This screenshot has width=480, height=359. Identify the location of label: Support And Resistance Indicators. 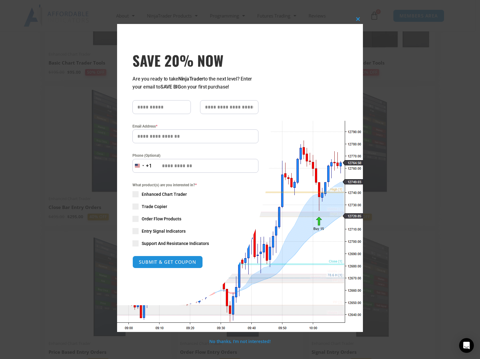
(195, 243).